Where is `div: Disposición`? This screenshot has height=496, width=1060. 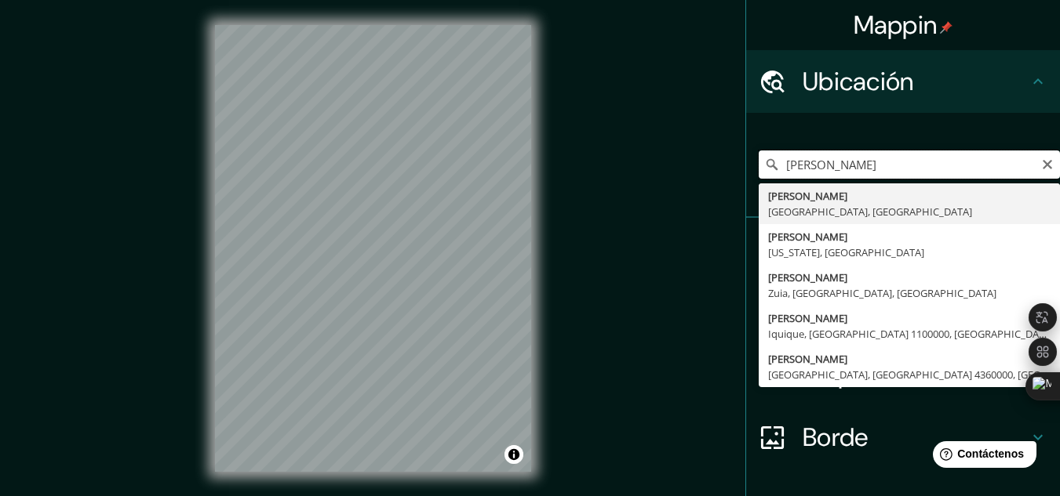
div: Disposición is located at coordinates (903, 375).